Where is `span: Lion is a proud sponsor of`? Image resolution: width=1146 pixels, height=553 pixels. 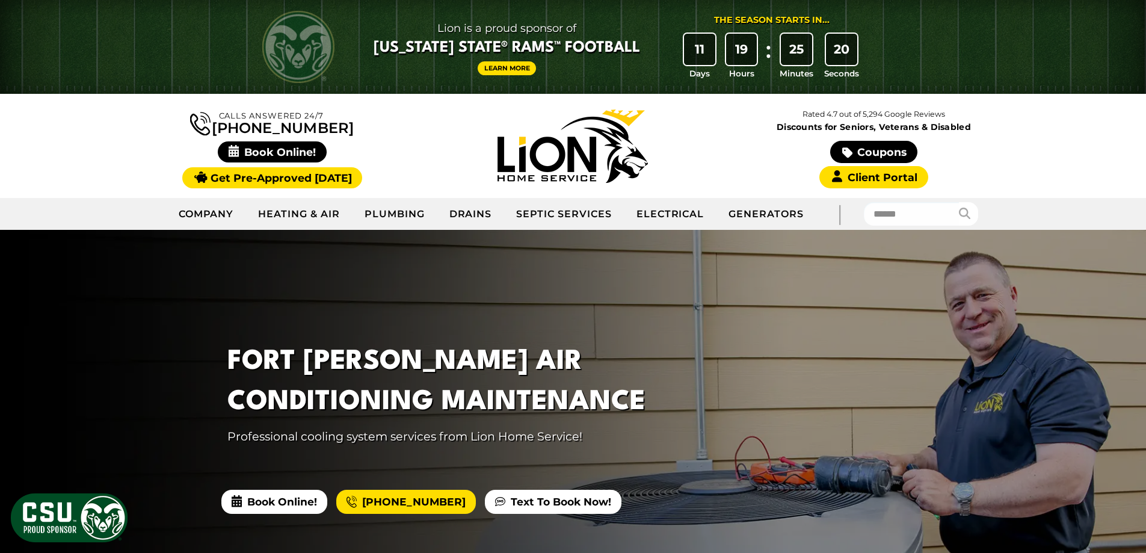
span: Lion is a proud sponsor of is located at coordinates (507, 28).